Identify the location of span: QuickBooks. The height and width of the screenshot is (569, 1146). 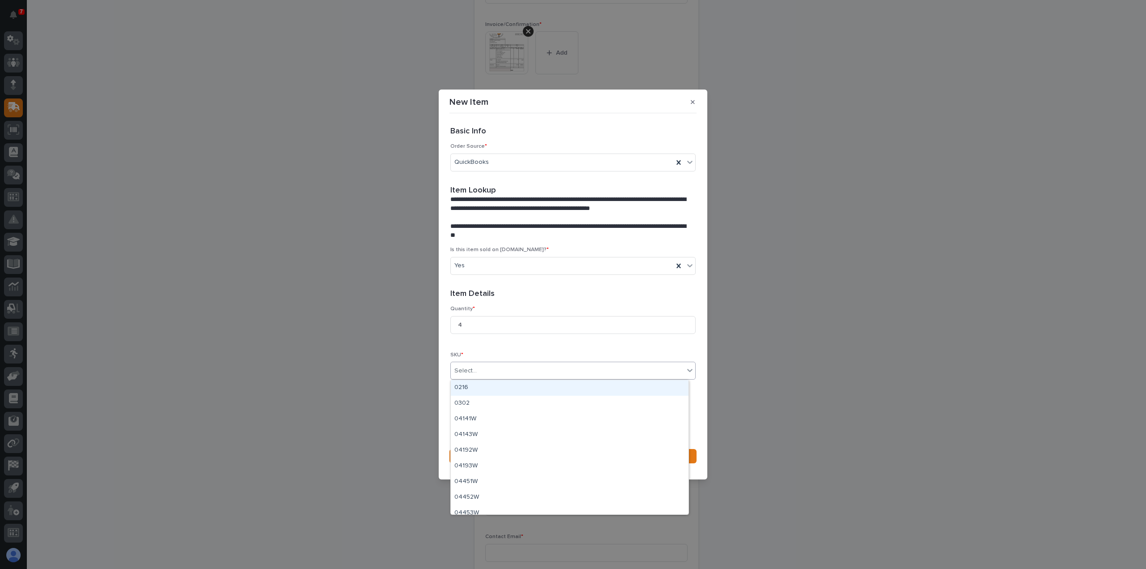
(471, 162).